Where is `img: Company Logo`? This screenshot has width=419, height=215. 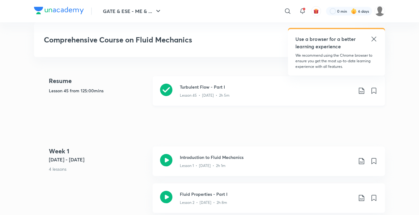 img: Company Logo is located at coordinates (59, 11).